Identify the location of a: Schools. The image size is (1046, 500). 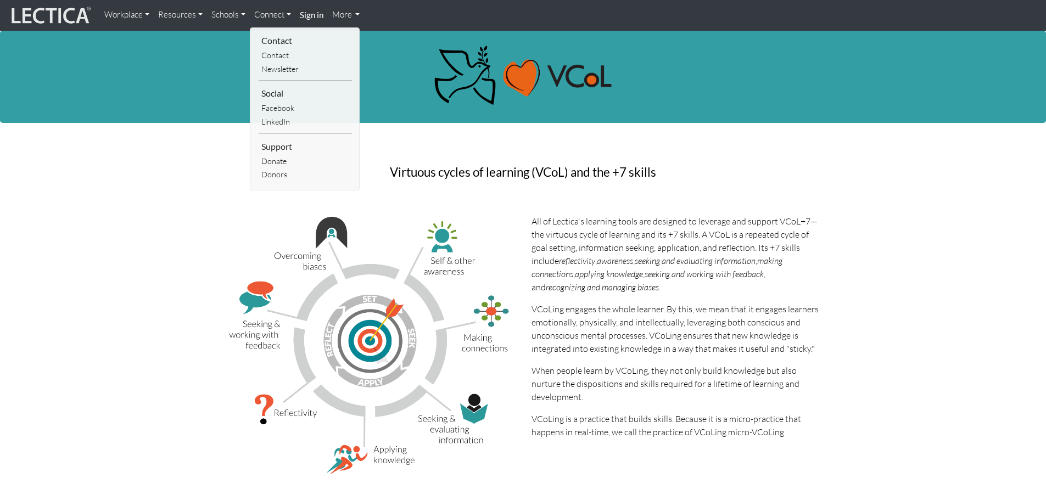
(229, 15).